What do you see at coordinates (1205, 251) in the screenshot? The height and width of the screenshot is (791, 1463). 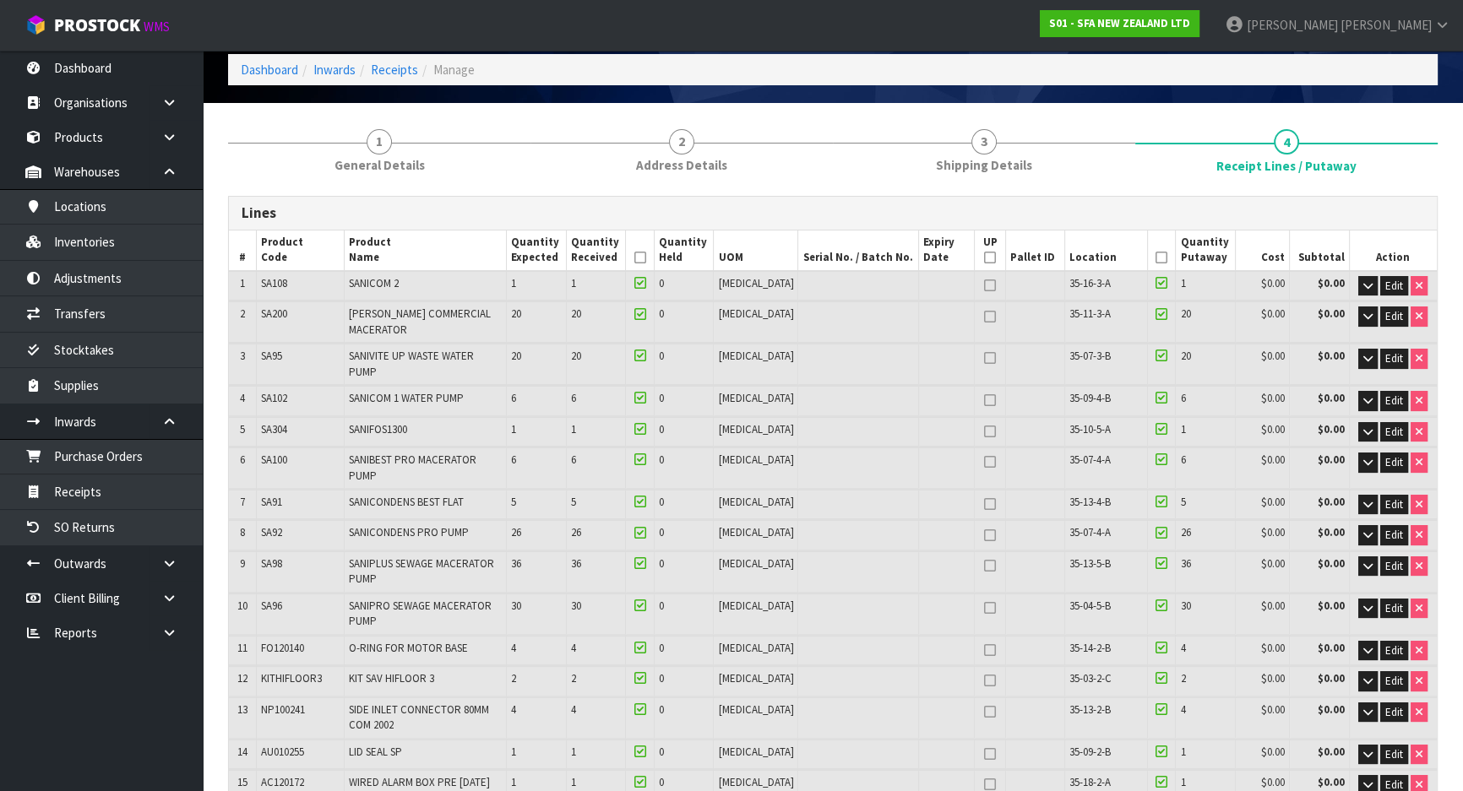 I see `th: Quantity Putaway` at bounding box center [1205, 251].